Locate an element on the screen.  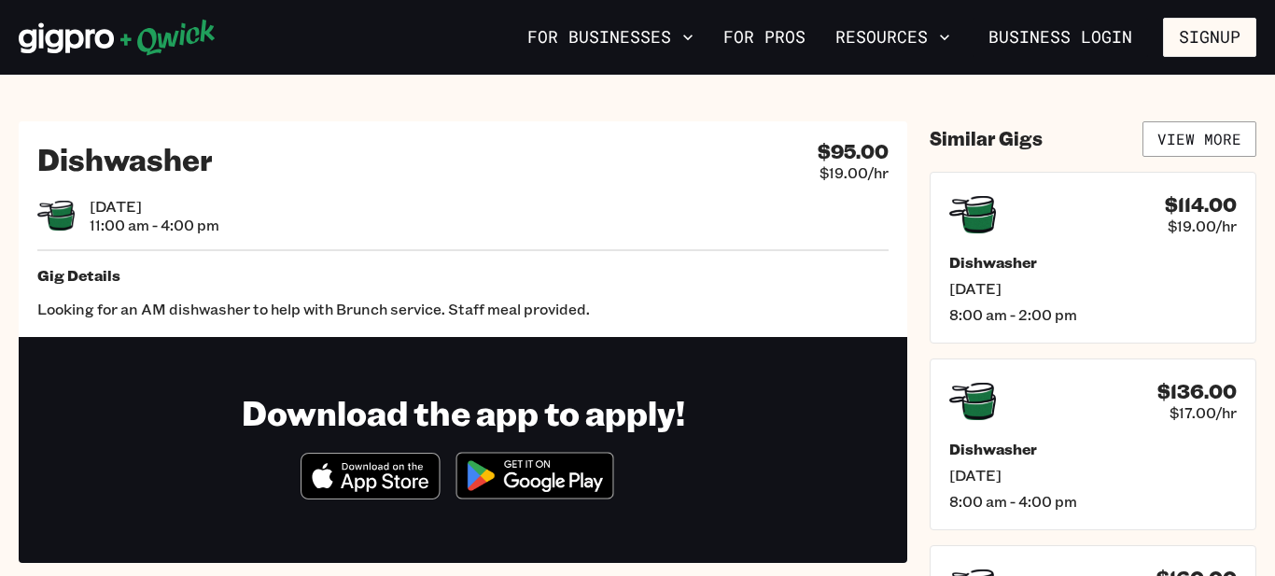
p: Looking for an AM dishwasher to help with Brunch service. Staff meal provided. is located at coordinates (463, 309).